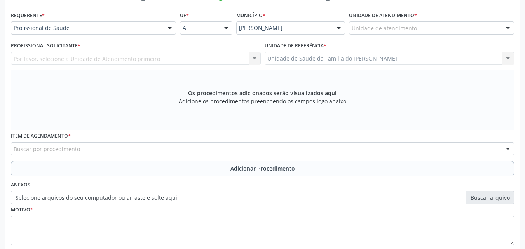 Image resolution: width=525 pixels, height=249 pixels. Describe the element at coordinates (251, 15) in the screenshot. I see `label: Município` at that location.